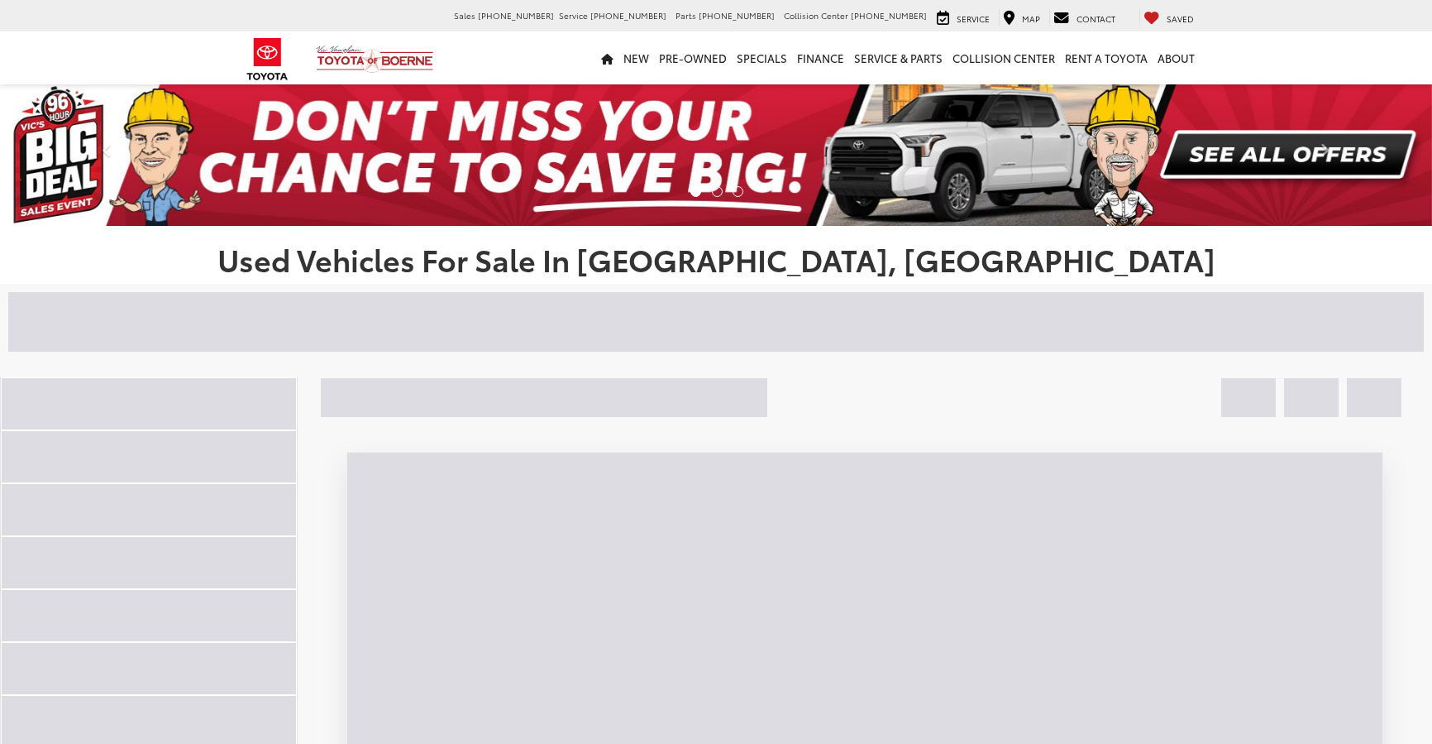  I want to click on a: Map, so click(1021, 17).